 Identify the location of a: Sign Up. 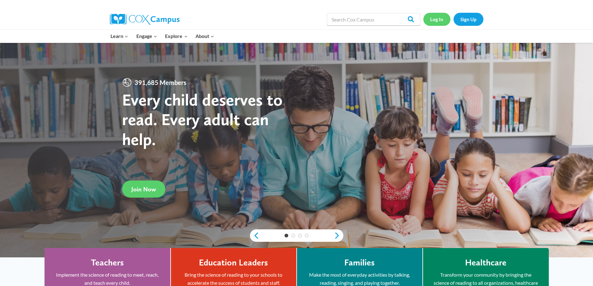
(468, 19).